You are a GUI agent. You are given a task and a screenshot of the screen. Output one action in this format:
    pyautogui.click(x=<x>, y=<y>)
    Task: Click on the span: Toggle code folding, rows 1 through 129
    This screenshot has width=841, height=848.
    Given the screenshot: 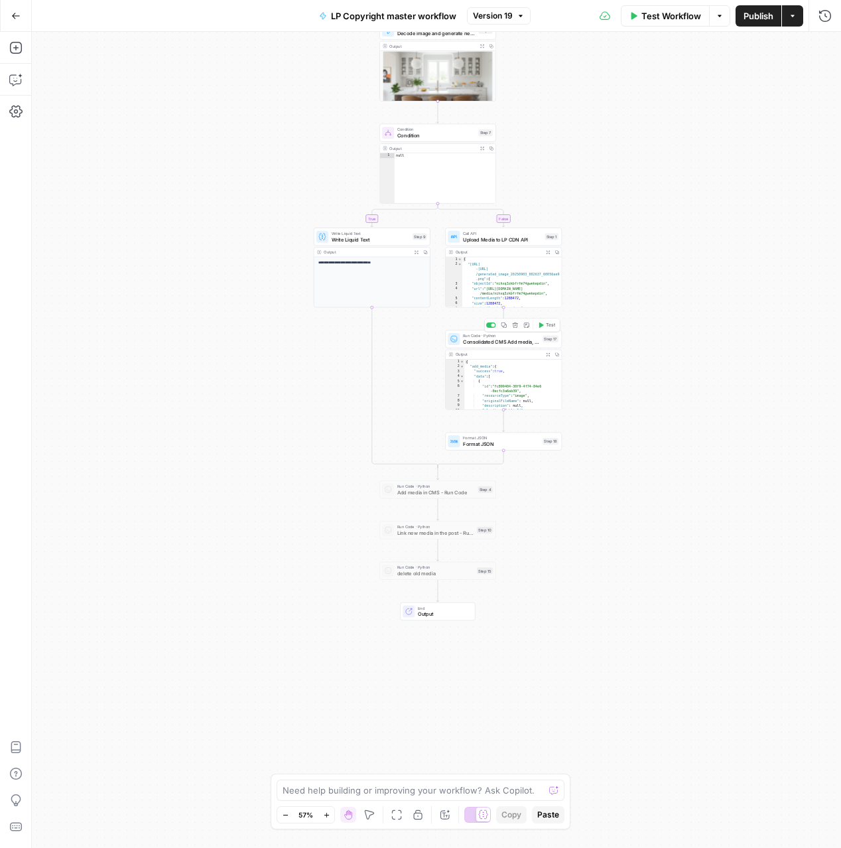 What is the action you would take?
    pyautogui.click(x=462, y=361)
    